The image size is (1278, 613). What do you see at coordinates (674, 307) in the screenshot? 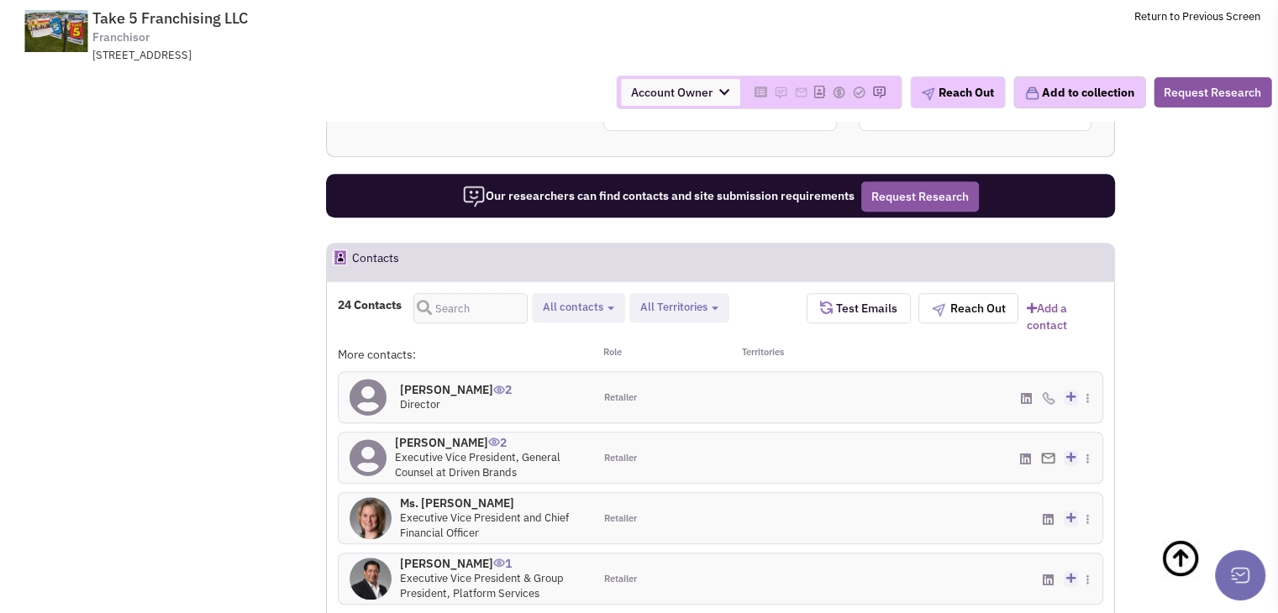
I see `span: All Territories` at bounding box center [674, 307].